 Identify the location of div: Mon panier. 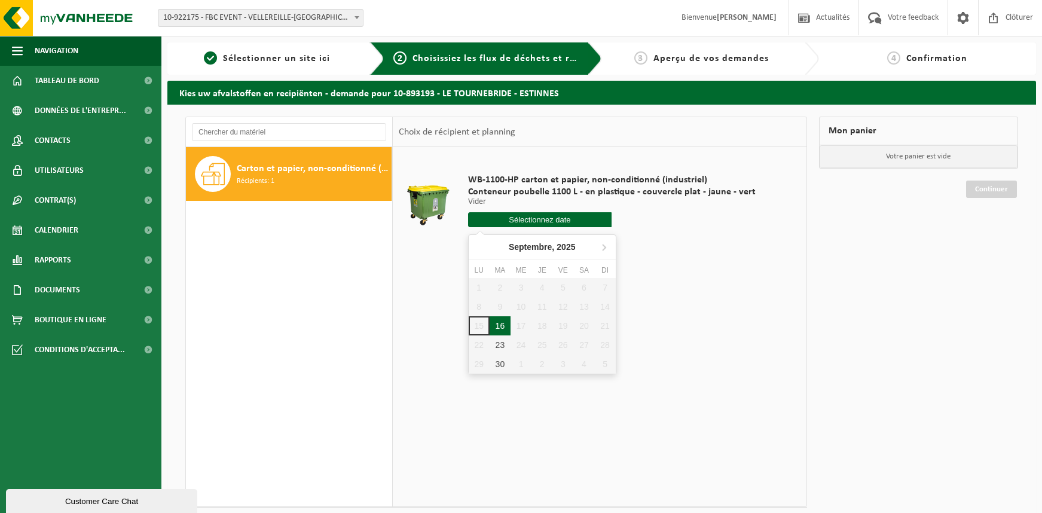
(919, 131).